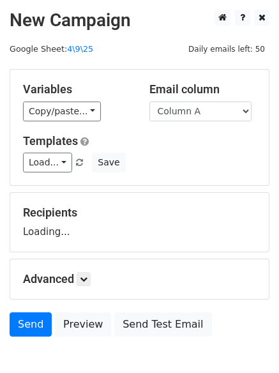  I want to click on h5: Variables, so click(77, 90).